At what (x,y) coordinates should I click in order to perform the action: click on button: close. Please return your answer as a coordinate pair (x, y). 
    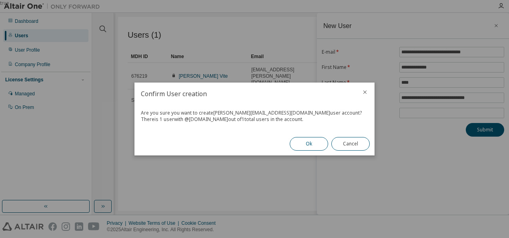
    Looking at the image, I should click on (365, 92).